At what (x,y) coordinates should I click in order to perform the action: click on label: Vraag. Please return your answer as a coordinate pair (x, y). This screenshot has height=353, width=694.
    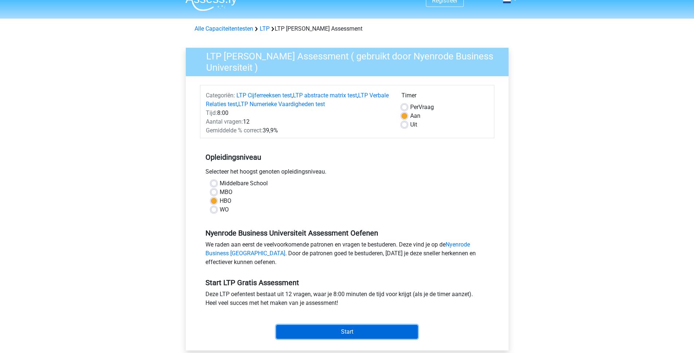
    Looking at the image, I should click on (422, 107).